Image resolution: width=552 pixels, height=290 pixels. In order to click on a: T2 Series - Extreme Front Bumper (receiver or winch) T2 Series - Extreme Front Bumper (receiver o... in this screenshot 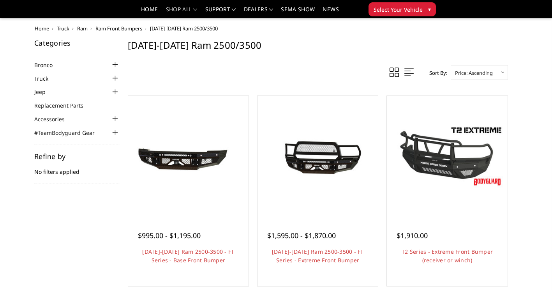, I will do `click(447, 156)`.